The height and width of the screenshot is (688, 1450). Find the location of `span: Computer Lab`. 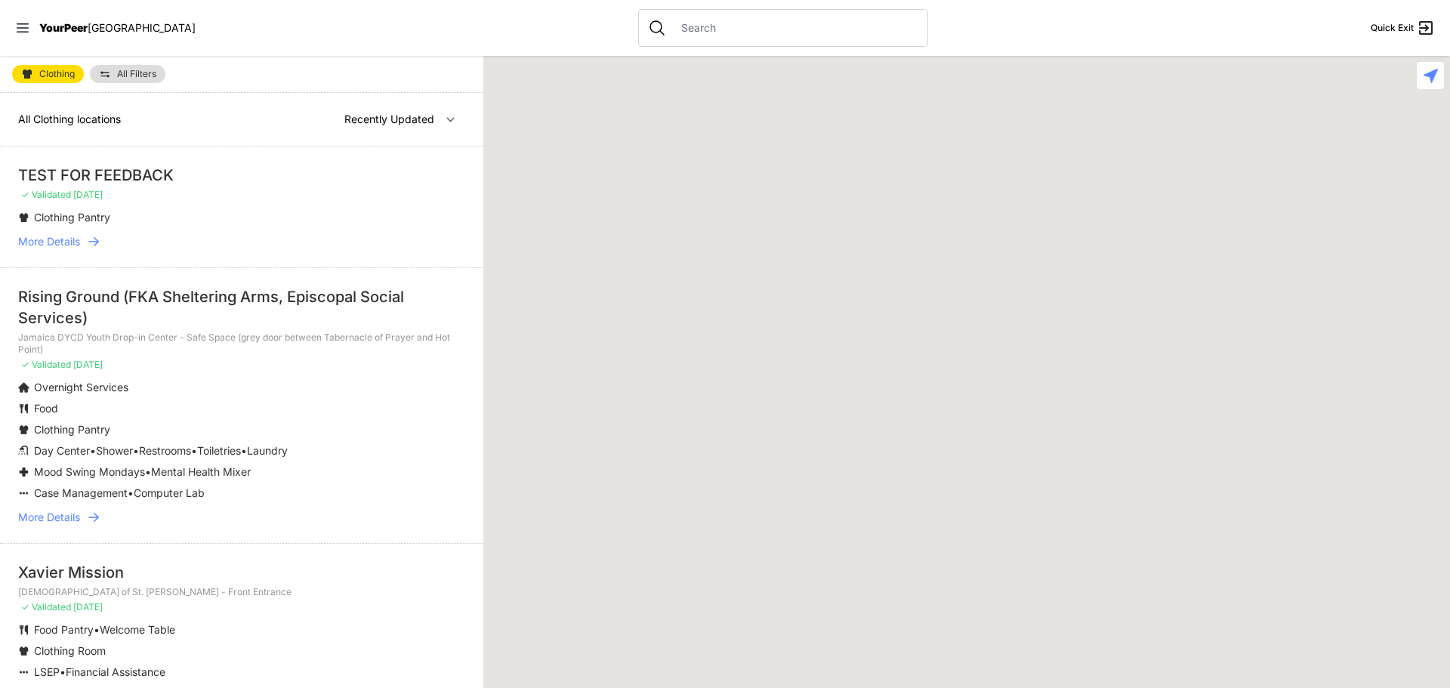

span: Computer Lab is located at coordinates (169, 492).